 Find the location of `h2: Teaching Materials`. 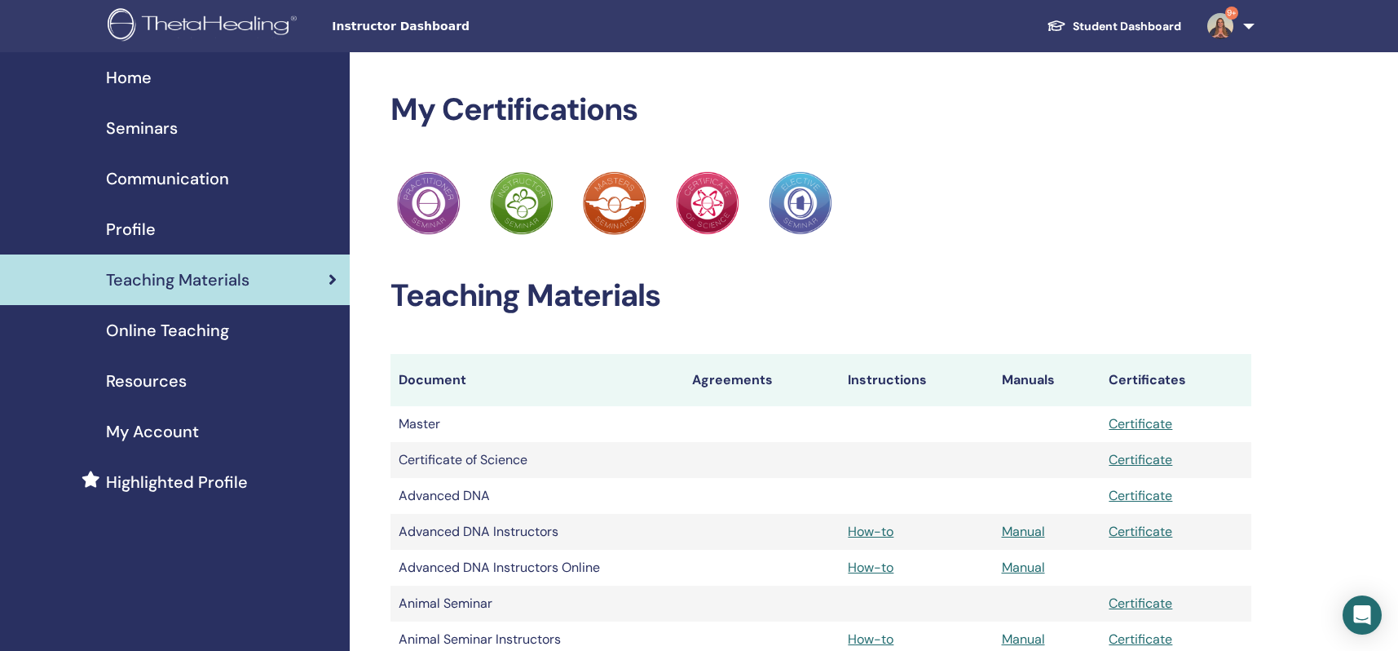

h2: Teaching Materials is located at coordinates (821, 296).